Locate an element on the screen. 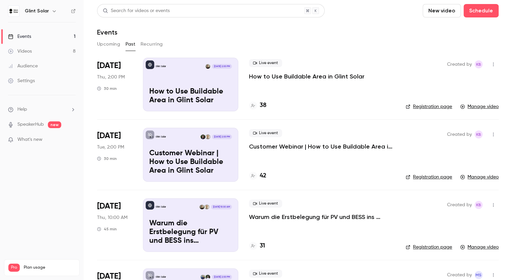 This screenshot has height=280, width=512. span: Pro is located at coordinates (14, 267).